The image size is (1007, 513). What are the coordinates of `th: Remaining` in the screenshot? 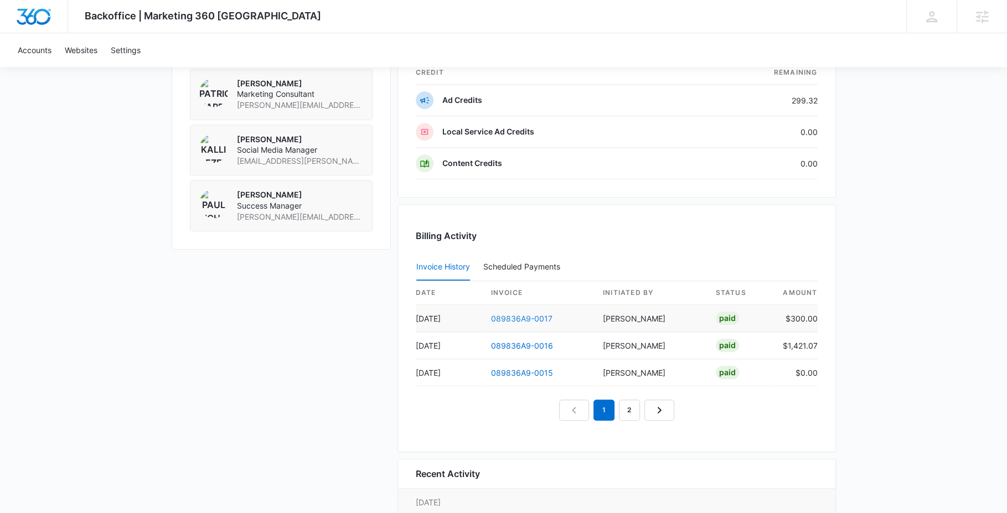 It's located at (759, 72).